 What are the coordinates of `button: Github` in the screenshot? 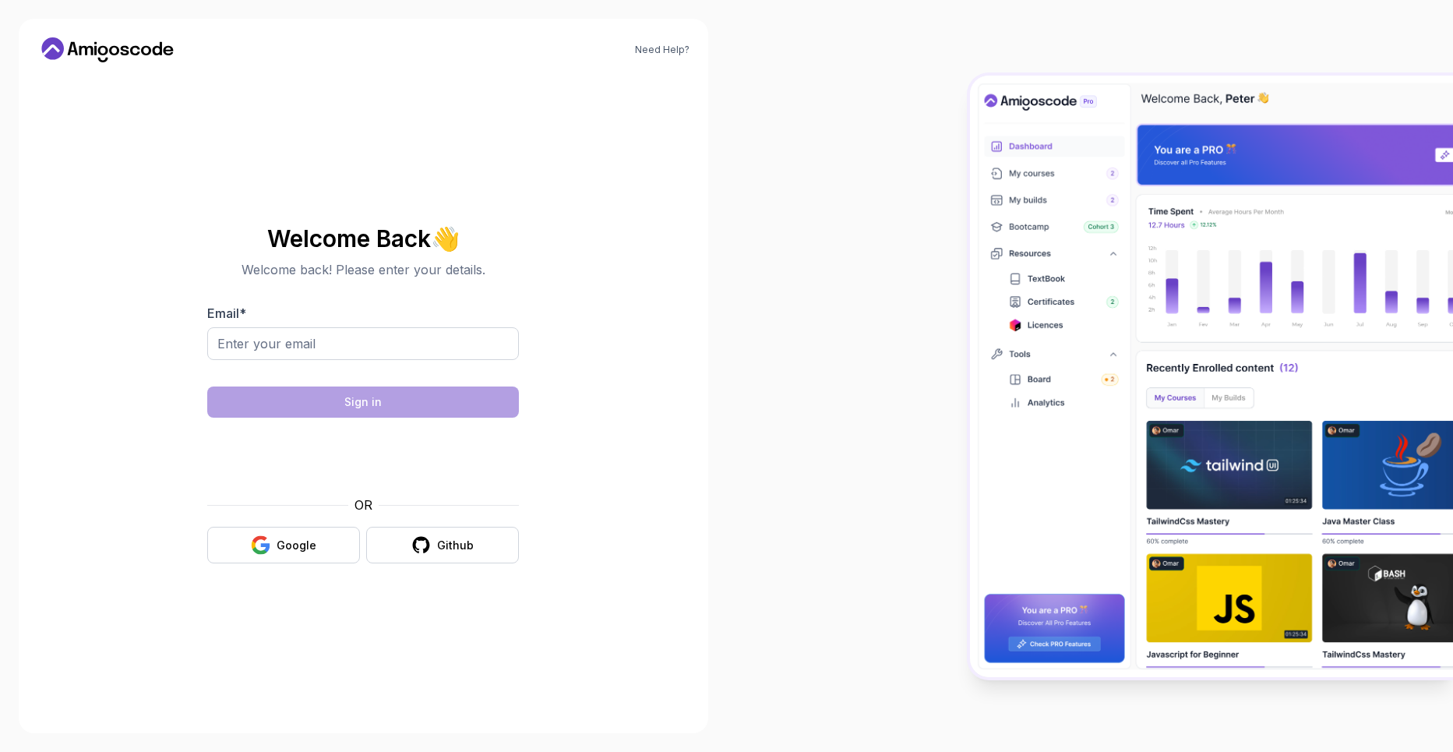 It's located at (442, 544).